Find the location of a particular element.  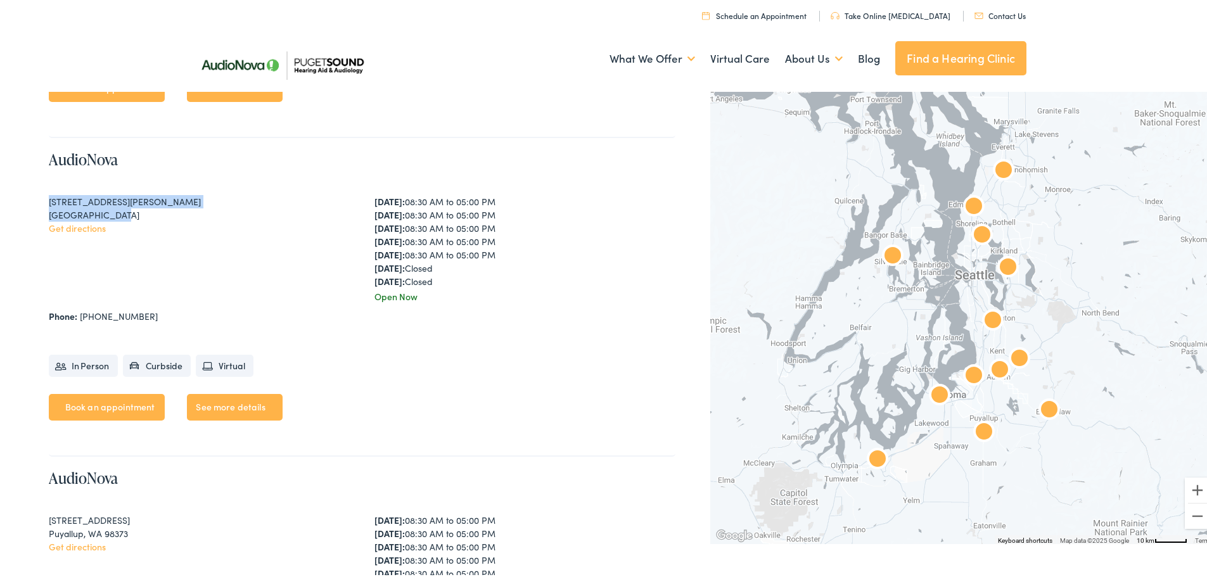

li: In Person is located at coordinates (83, 363).